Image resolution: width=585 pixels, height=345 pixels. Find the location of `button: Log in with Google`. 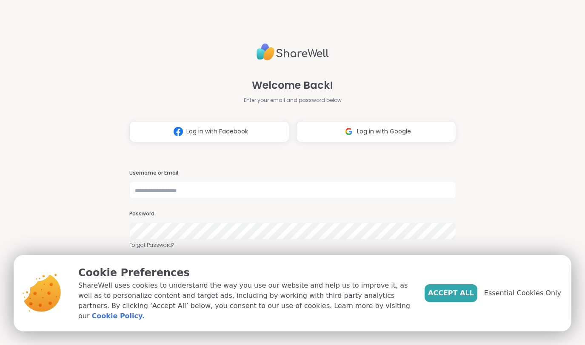

button: Log in with Google is located at coordinates (376, 132).